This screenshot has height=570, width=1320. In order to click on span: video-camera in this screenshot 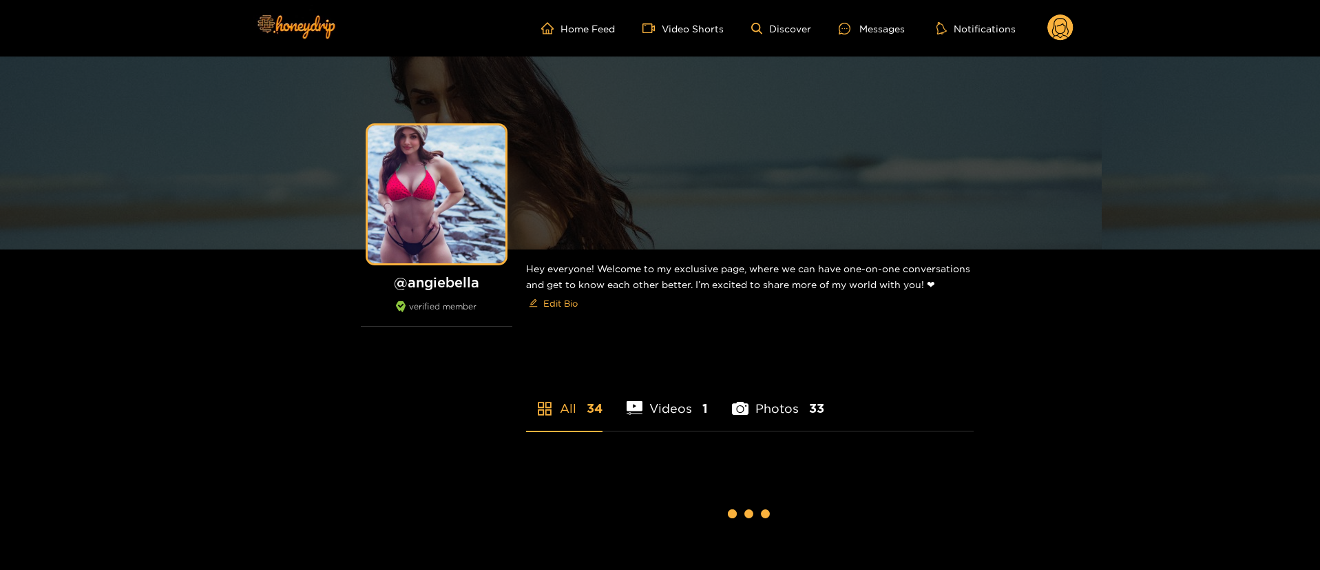, I will do `click(652, 28)`.